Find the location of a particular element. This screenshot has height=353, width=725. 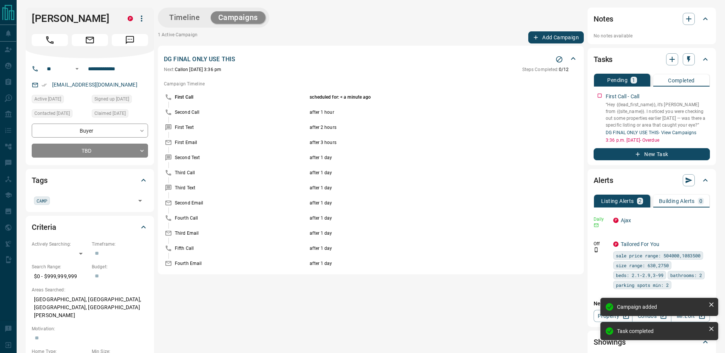

p: Actively Searching: is located at coordinates (60, 244).